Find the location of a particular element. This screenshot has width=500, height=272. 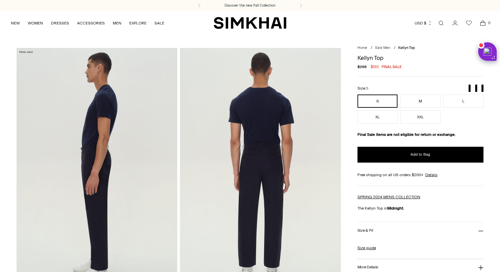

button: M is located at coordinates (421, 101).